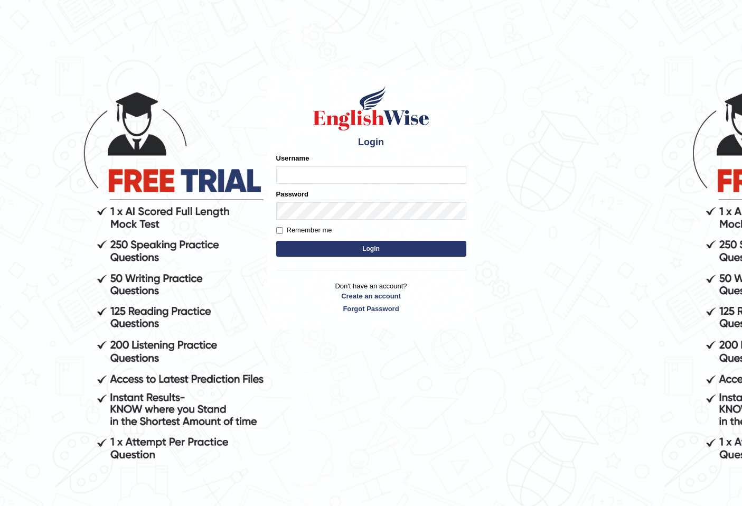 This screenshot has height=506, width=742. What do you see at coordinates (279, 230) in the screenshot?
I see `input: Remember me` at bounding box center [279, 230].